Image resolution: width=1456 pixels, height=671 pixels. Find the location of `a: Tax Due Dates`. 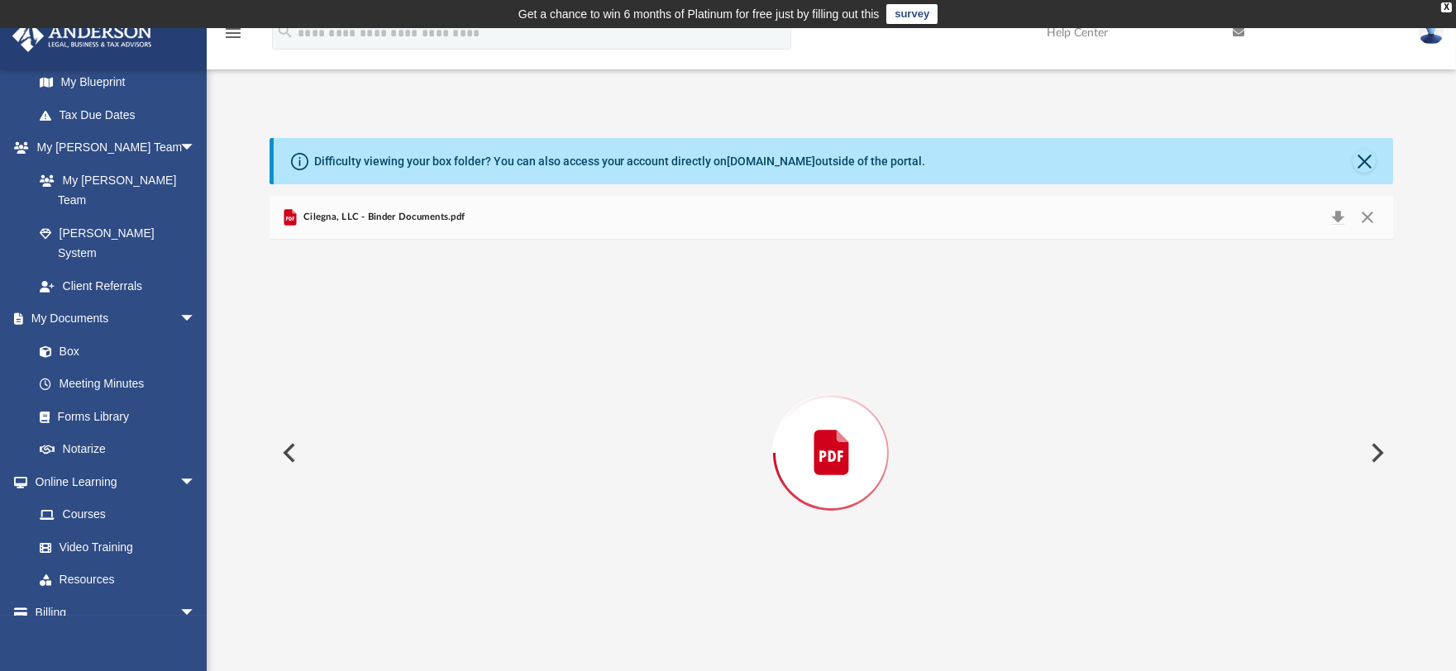

a: Tax Due Dates is located at coordinates (122, 115).